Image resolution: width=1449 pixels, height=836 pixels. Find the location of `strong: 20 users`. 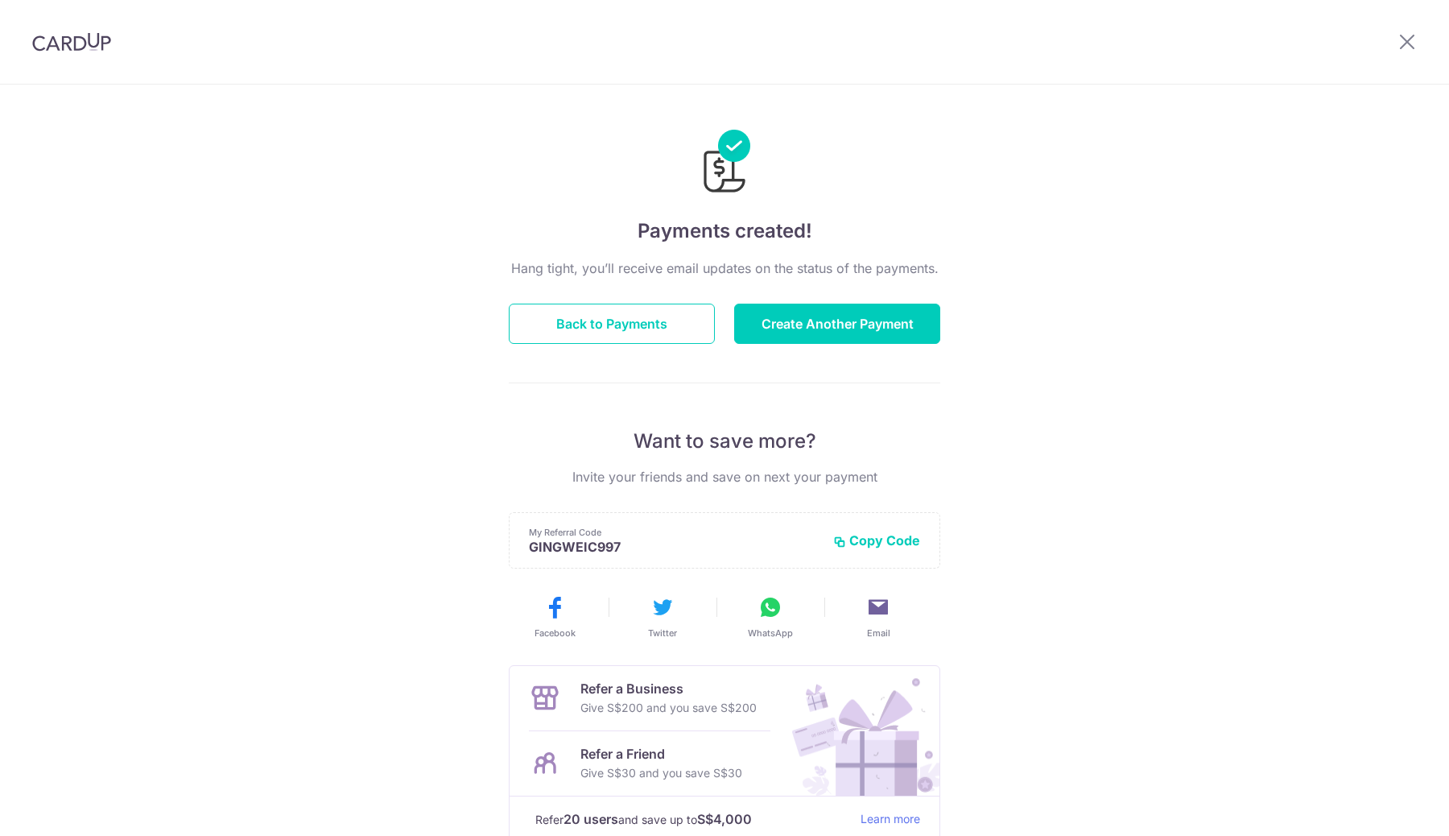

strong: 20 users is located at coordinates (591, 819).